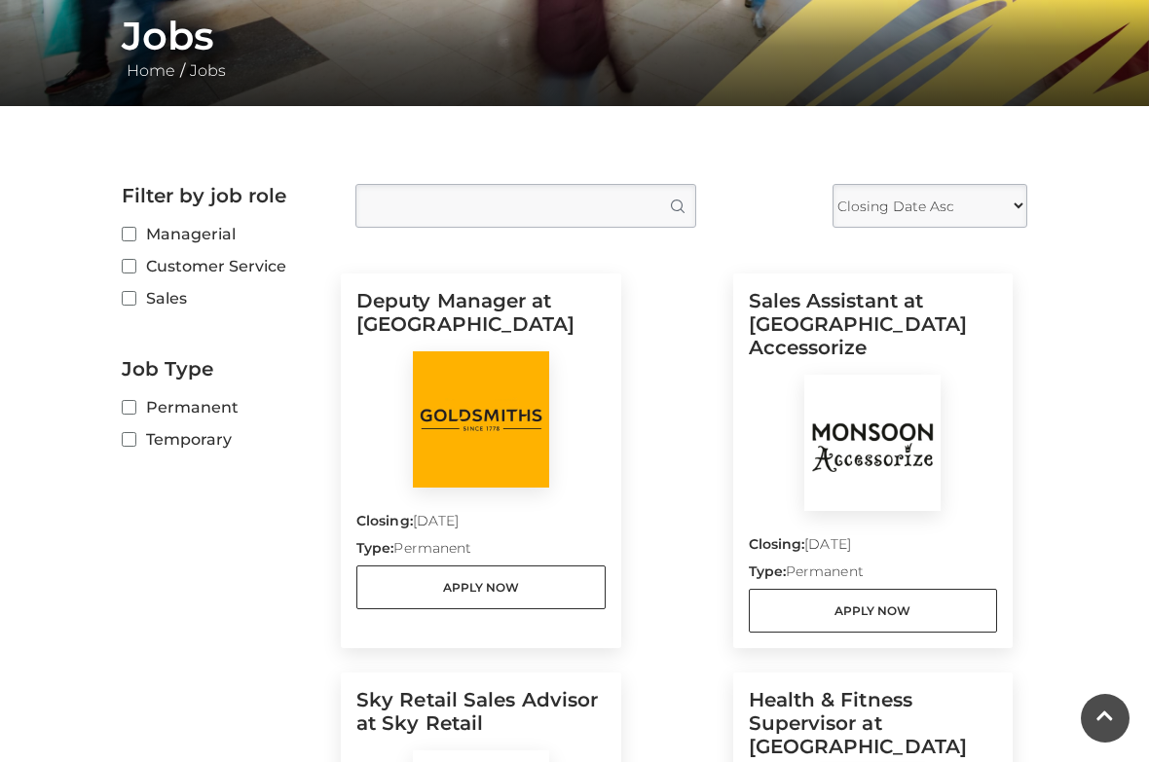 Image resolution: width=1149 pixels, height=762 pixels. What do you see at coordinates (574, 36) in the screenshot?
I see `h1: Jobs` at bounding box center [574, 36].